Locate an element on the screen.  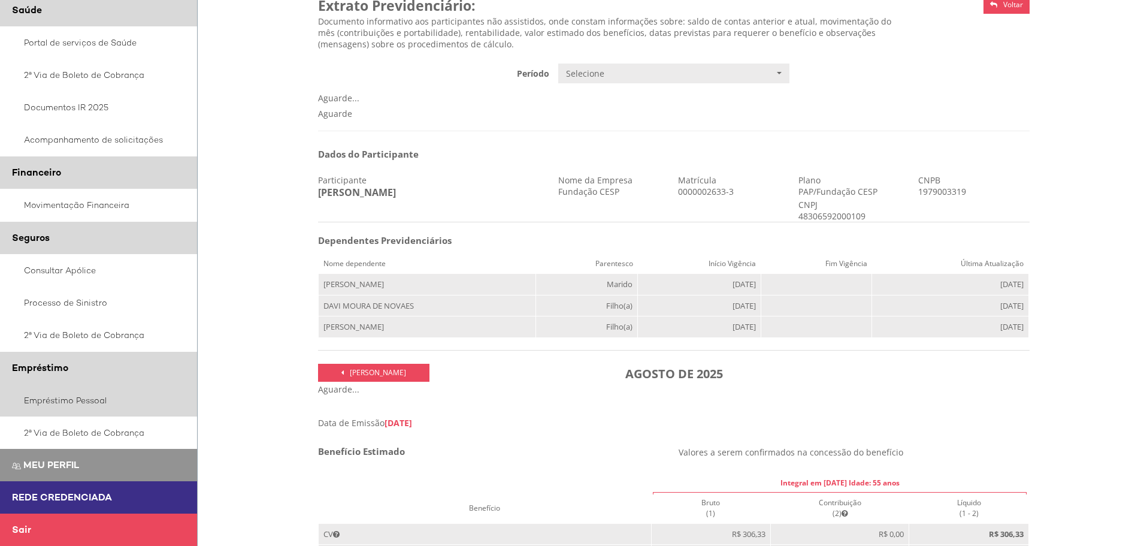
div: Plano is located at coordinates (854, 180).